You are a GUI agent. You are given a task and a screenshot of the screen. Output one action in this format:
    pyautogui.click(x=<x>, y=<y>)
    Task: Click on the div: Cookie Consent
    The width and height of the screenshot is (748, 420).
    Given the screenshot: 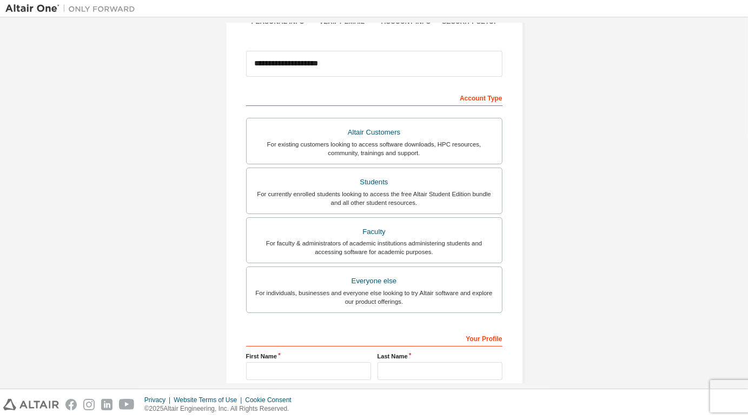 What is the action you would take?
    pyautogui.click(x=271, y=400)
    